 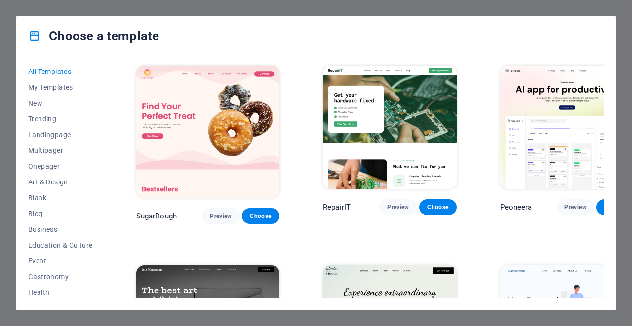 What do you see at coordinates (60, 151) in the screenshot?
I see `button: Multipager` at bounding box center [60, 151].